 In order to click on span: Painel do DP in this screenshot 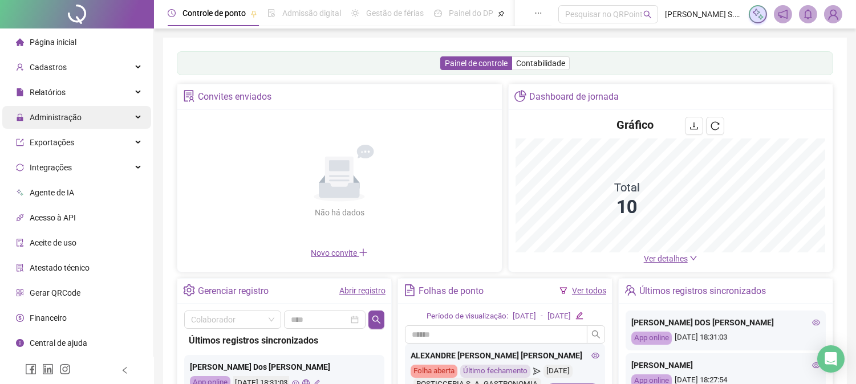, I will do `click(471, 13)`.